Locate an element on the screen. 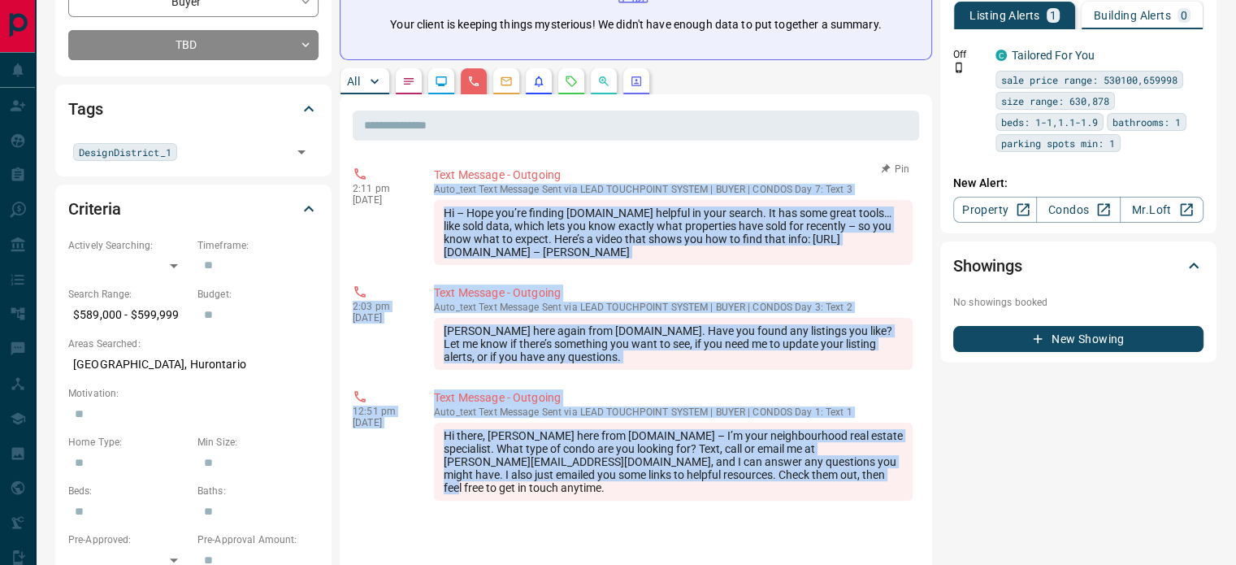  a: Condos is located at coordinates (1078, 210).